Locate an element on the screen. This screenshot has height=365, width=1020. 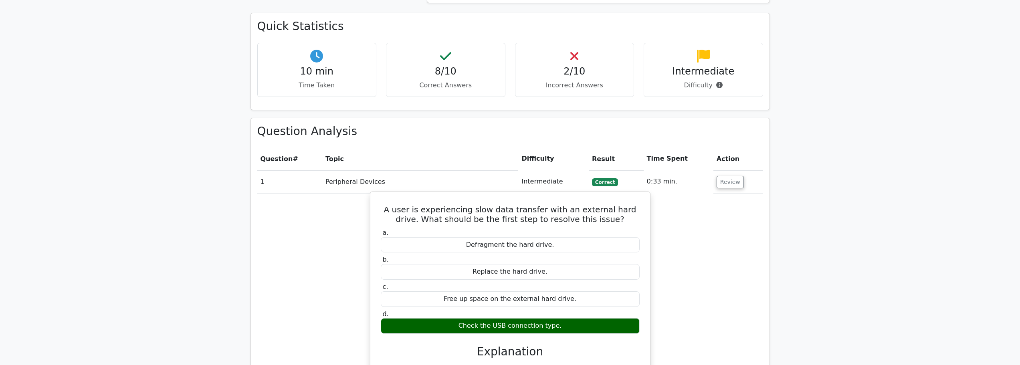
div: Replace the hard drive. is located at coordinates (510, 272).